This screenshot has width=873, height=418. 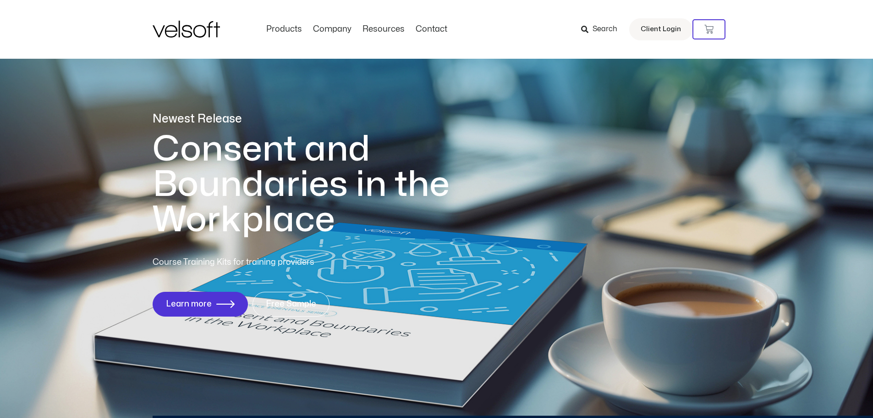 I want to click on a: CompanyMenu Toggle, so click(x=332, y=29).